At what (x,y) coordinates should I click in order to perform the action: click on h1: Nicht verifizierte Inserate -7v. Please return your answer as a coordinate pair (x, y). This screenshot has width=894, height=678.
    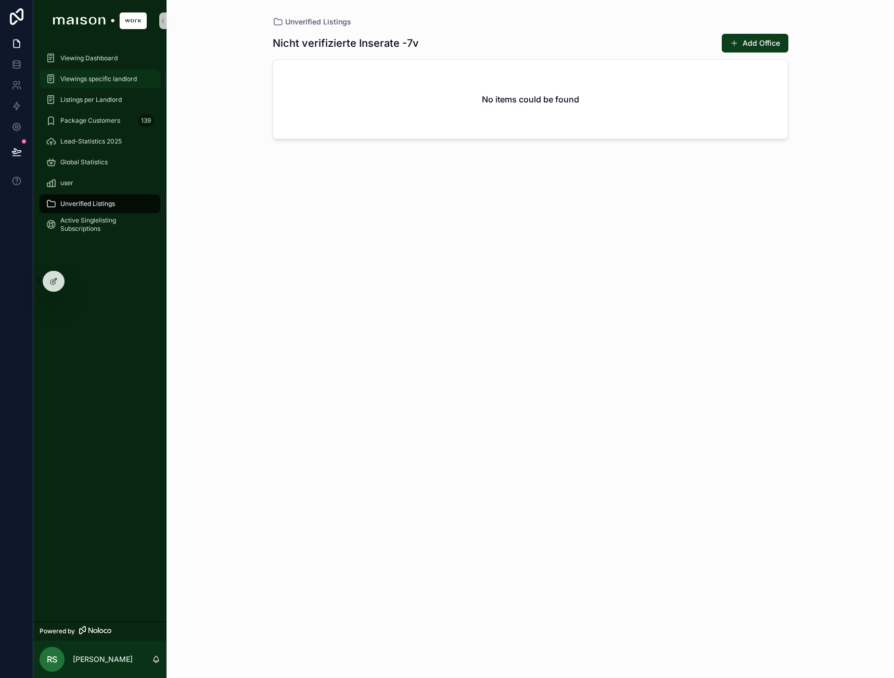
    Looking at the image, I should click on (345, 43).